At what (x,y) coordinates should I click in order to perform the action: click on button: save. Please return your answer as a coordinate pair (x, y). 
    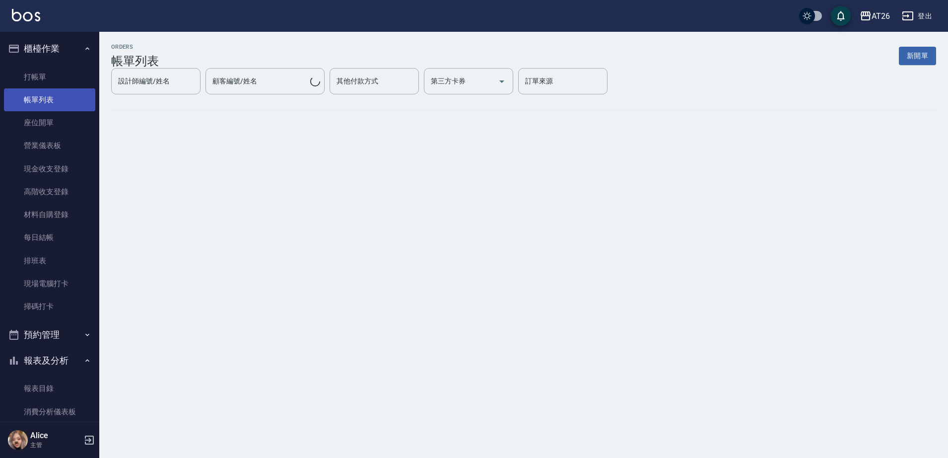
    Looking at the image, I should click on (841, 16).